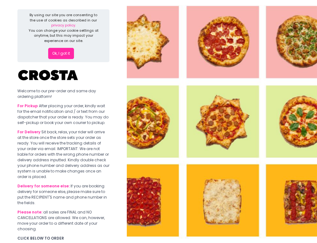 This screenshot has height=243, width=317. What do you see at coordinates (63, 25) in the screenshot?
I see `a: privacy policy.` at bounding box center [63, 25].